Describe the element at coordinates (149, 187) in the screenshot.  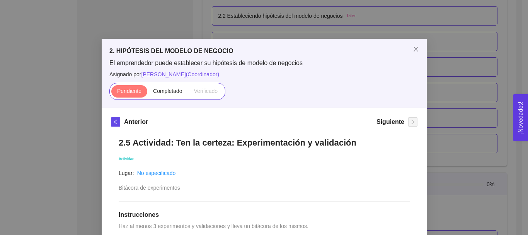
I see `span: Bitácora de experimentos` at that location.